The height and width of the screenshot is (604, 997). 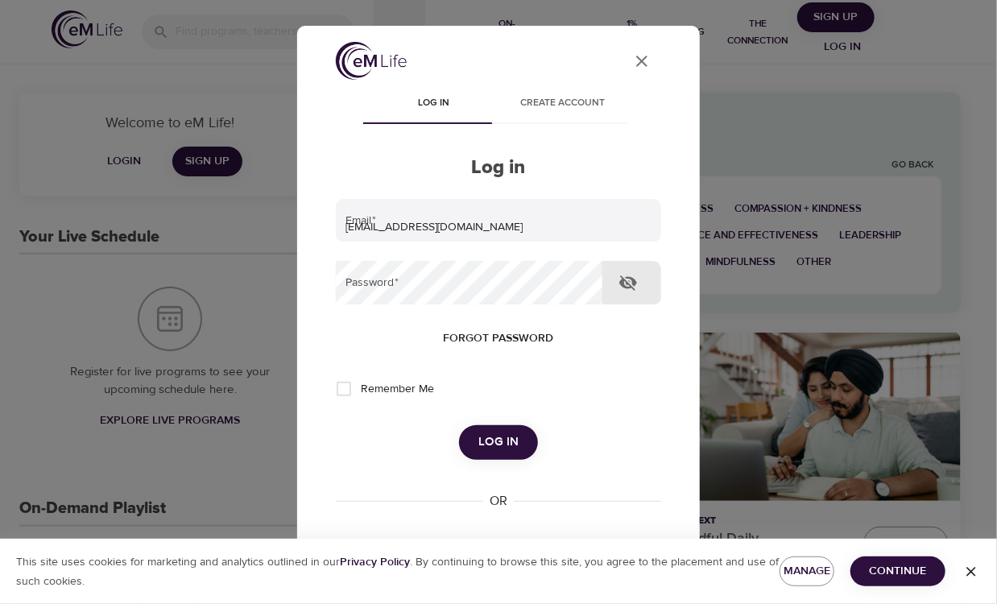 What do you see at coordinates (371, 60) in the screenshot?
I see `img: logo` at bounding box center [371, 60].